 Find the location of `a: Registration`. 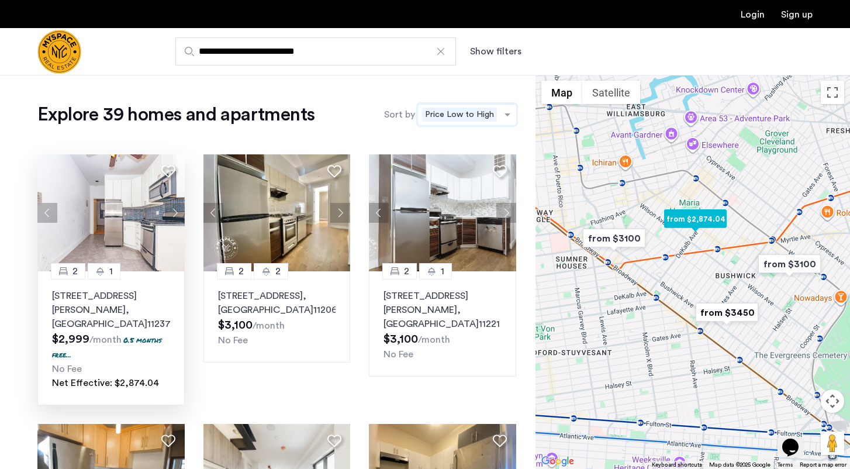

a: Registration is located at coordinates (797, 15).